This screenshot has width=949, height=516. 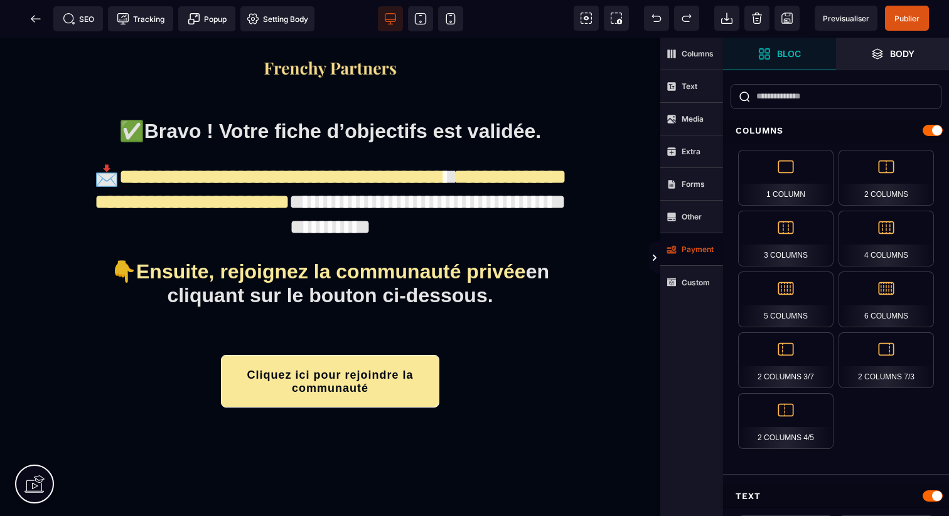 I want to click on span: SEO, so click(x=78, y=19).